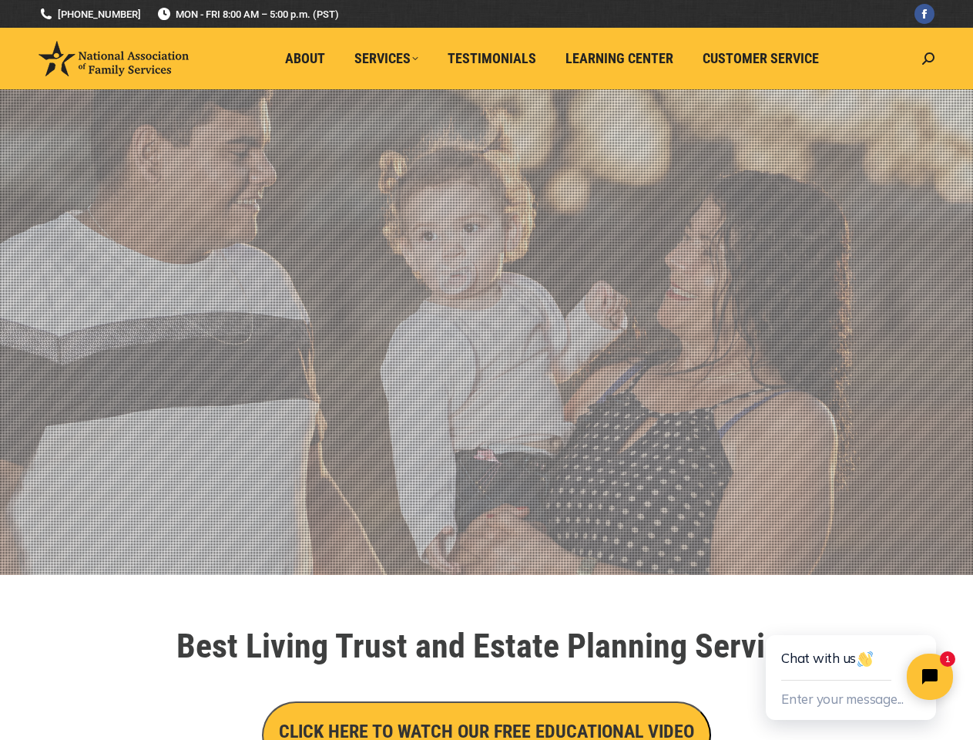  What do you see at coordinates (247, 14) in the screenshot?
I see `span: MON - FRI 8:00 AM – 5:00 p.m. (PST)` at bounding box center [247, 14].